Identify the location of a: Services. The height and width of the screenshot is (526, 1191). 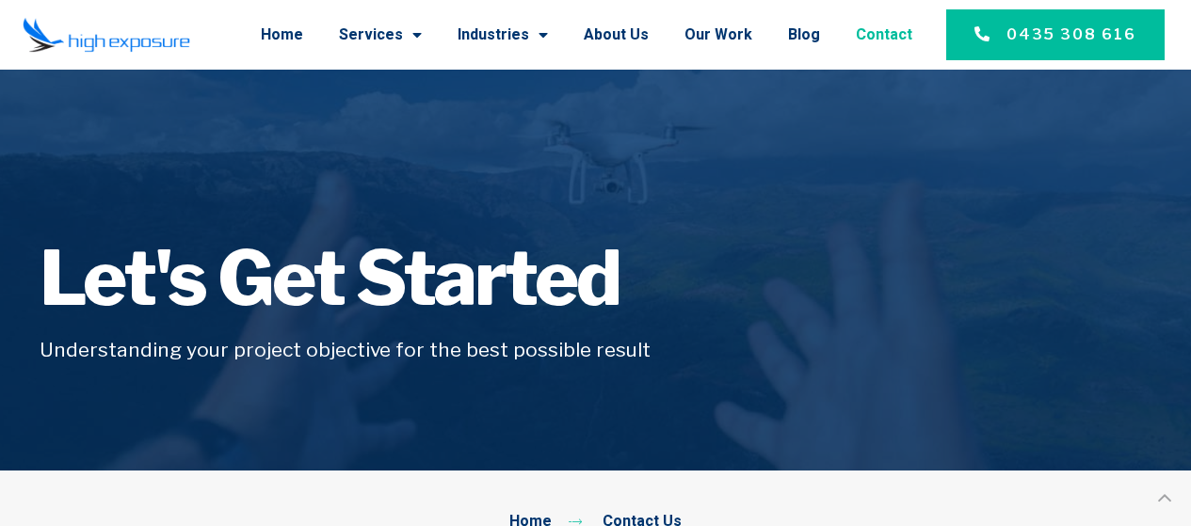
(380, 35).